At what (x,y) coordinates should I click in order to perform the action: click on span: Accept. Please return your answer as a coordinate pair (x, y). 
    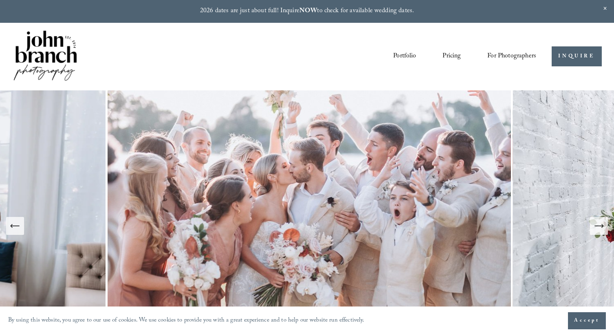
    Looking at the image, I should click on (587, 321).